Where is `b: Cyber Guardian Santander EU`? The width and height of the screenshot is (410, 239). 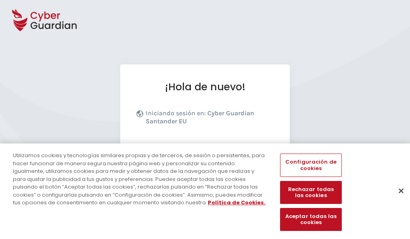
b: Cyber Guardian Santander EU is located at coordinates (200, 117).